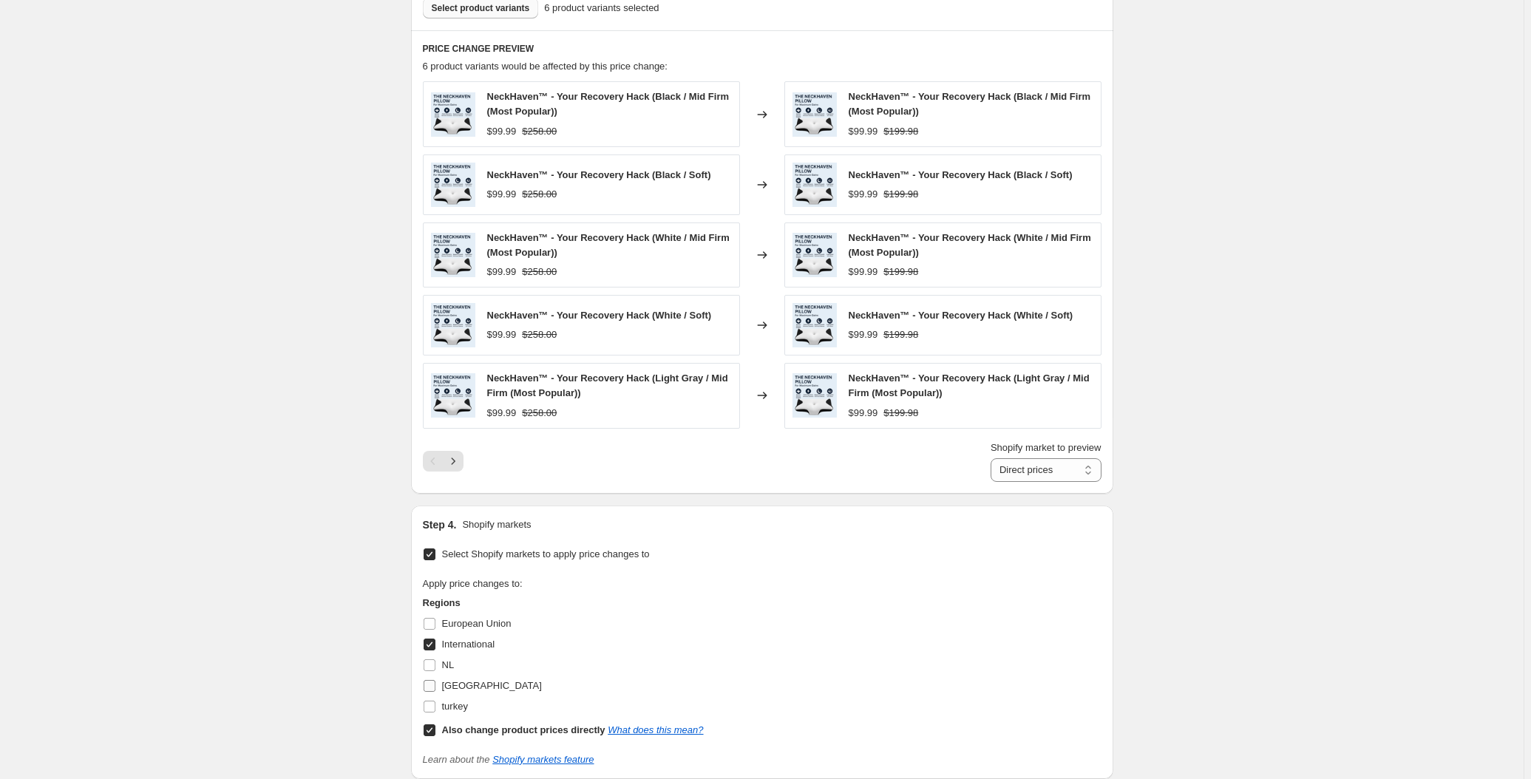 This screenshot has height=779, width=1531. I want to click on p: Shopify markets, so click(496, 525).